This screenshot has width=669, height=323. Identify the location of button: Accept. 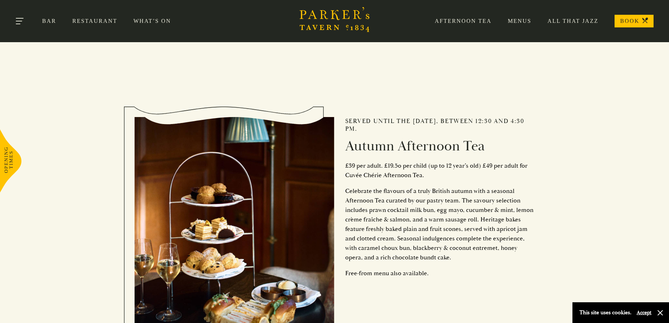
(644, 312).